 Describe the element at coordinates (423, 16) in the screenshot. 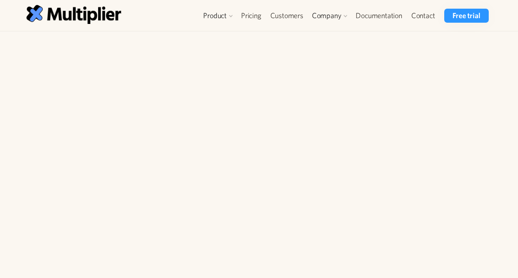

I see `a: Contact` at that location.